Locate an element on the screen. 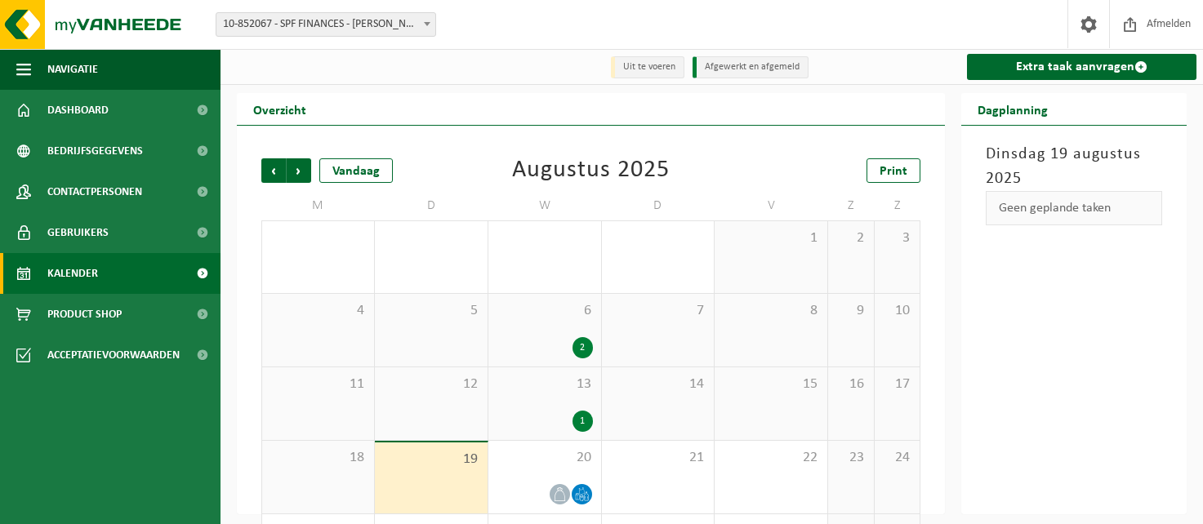 The image size is (1203, 524). span: Kalender is located at coordinates (73, 274).